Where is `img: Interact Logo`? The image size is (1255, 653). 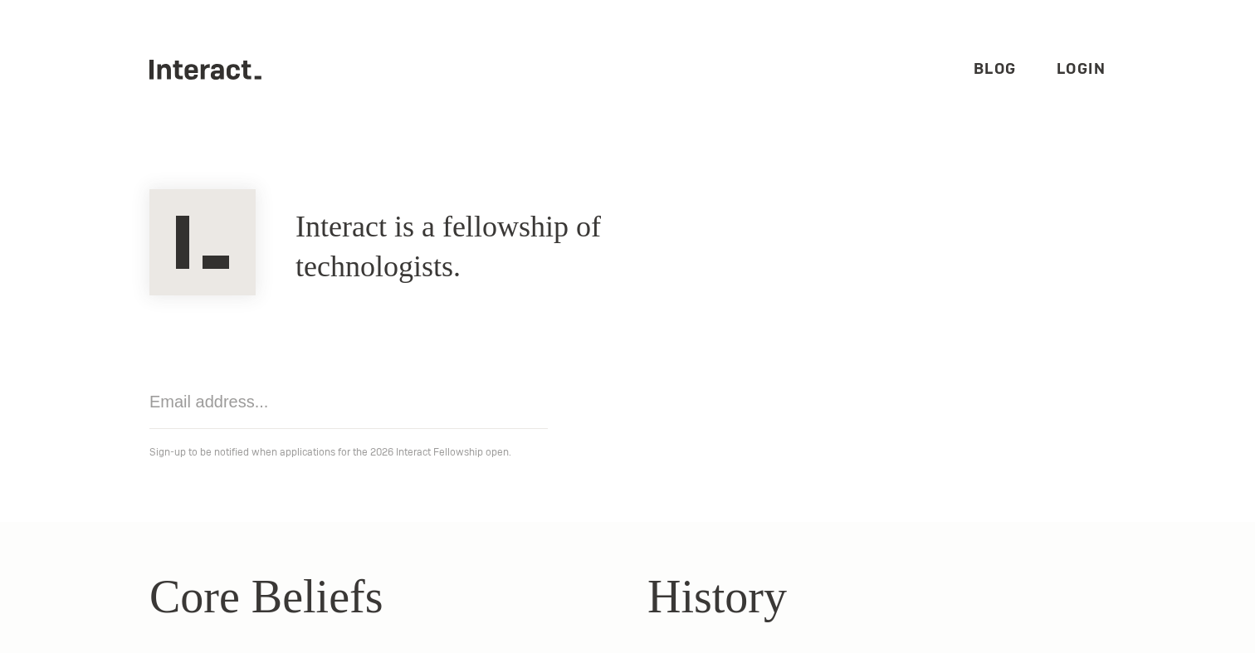
img: Interact Logo is located at coordinates (202, 242).